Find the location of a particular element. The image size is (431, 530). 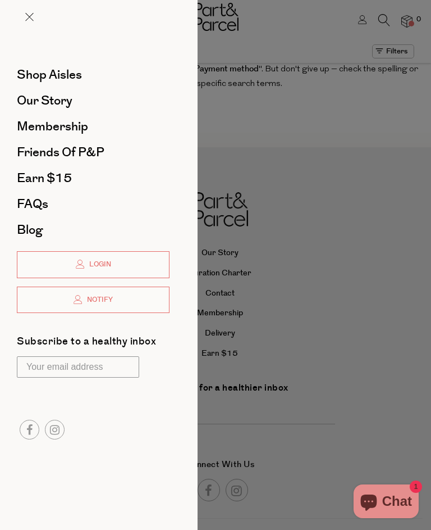

a: FAQs is located at coordinates (93, 204).